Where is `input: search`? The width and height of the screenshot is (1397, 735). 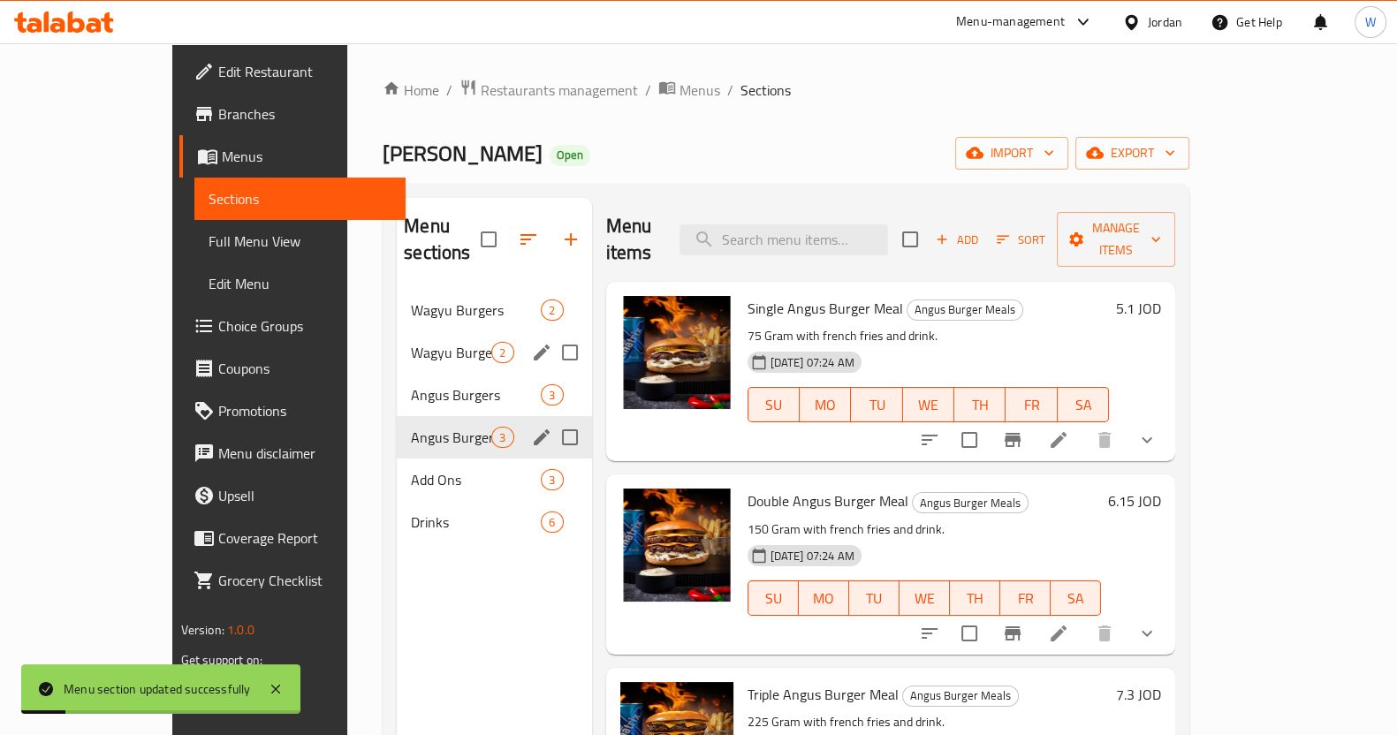
input: search is located at coordinates (784, 239).